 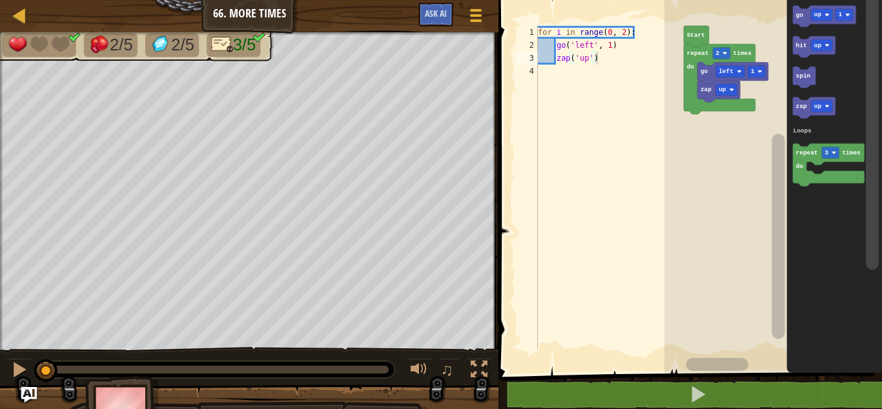 I want to click on text: 3, so click(x=827, y=152).